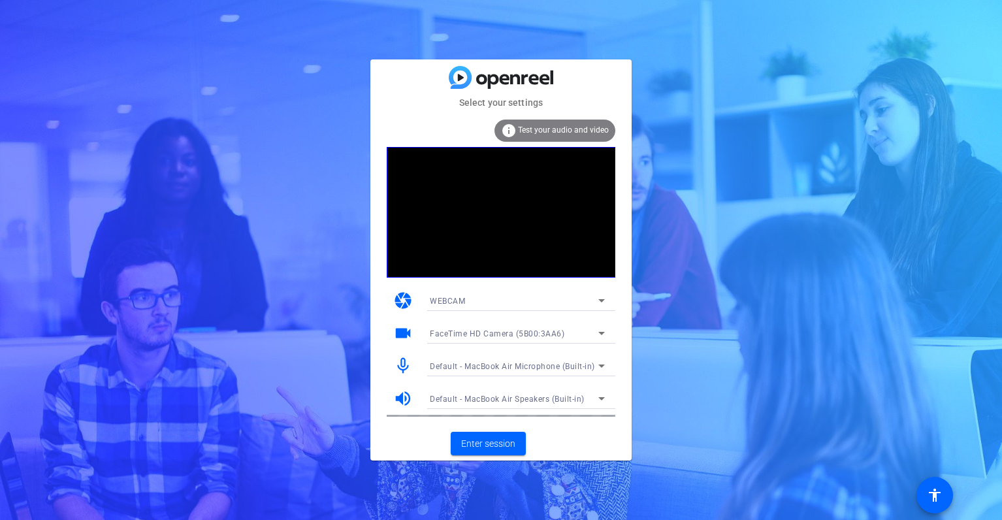 Image resolution: width=1002 pixels, height=520 pixels. I want to click on mat-icon: info, so click(509, 131).